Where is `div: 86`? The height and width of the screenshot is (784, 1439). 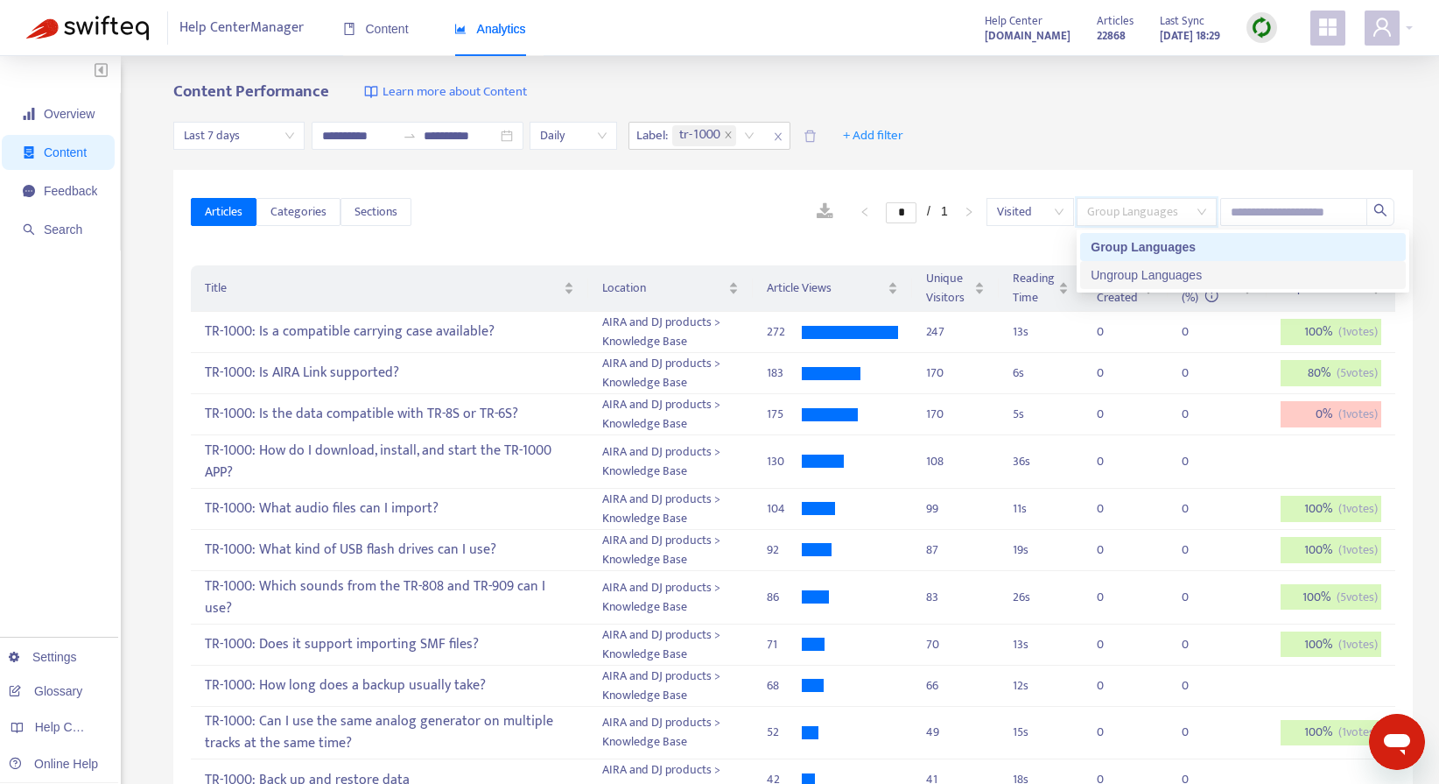
div: 86 is located at coordinates (785, 597).